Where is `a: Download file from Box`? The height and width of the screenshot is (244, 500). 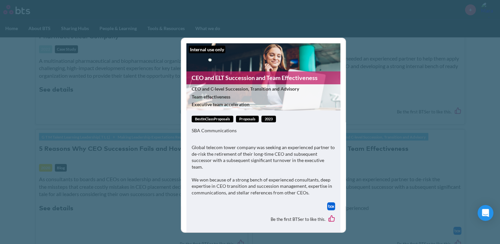
a: Download file from Box is located at coordinates (331, 206).